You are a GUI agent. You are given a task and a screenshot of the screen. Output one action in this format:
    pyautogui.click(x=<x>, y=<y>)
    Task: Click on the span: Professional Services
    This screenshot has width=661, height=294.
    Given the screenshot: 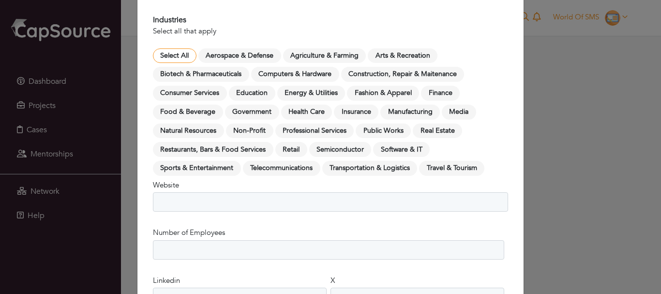 What is the action you would take?
    pyautogui.click(x=315, y=131)
    